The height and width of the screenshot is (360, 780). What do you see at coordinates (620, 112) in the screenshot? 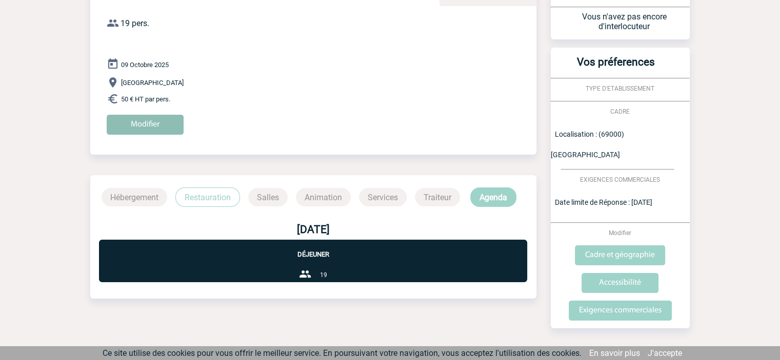
I see `span: CADRE` at bounding box center [620, 112].